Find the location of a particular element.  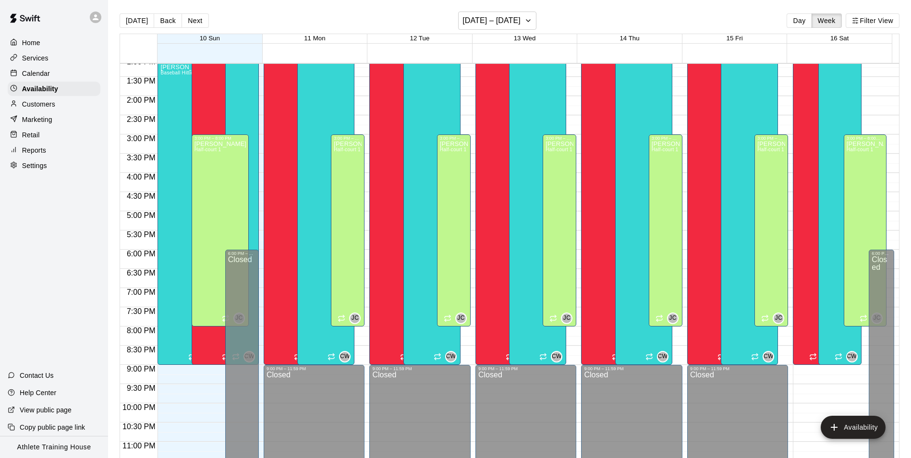

span: 12 Tue is located at coordinates (420, 38).